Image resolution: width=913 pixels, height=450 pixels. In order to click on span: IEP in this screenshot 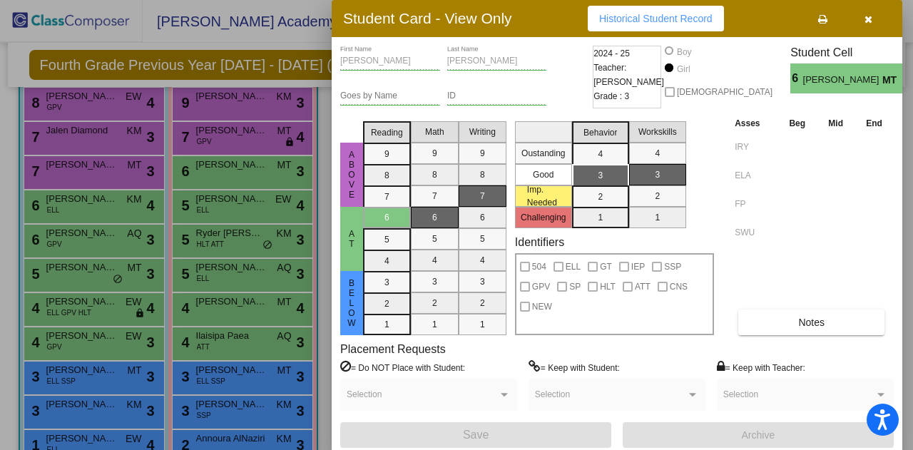, I will do `click(637, 267)`.